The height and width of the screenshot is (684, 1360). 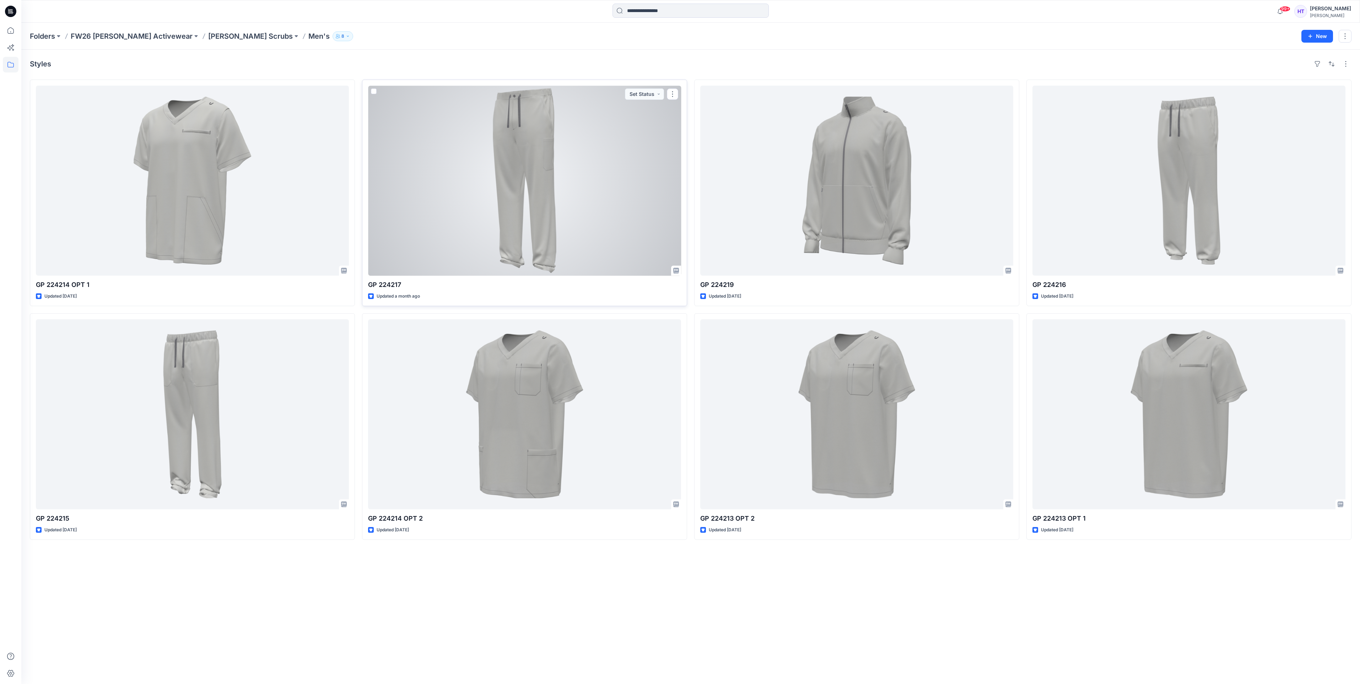 What do you see at coordinates (1188, 285) in the screenshot?
I see `p: GP 224216` at bounding box center [1188, 285].